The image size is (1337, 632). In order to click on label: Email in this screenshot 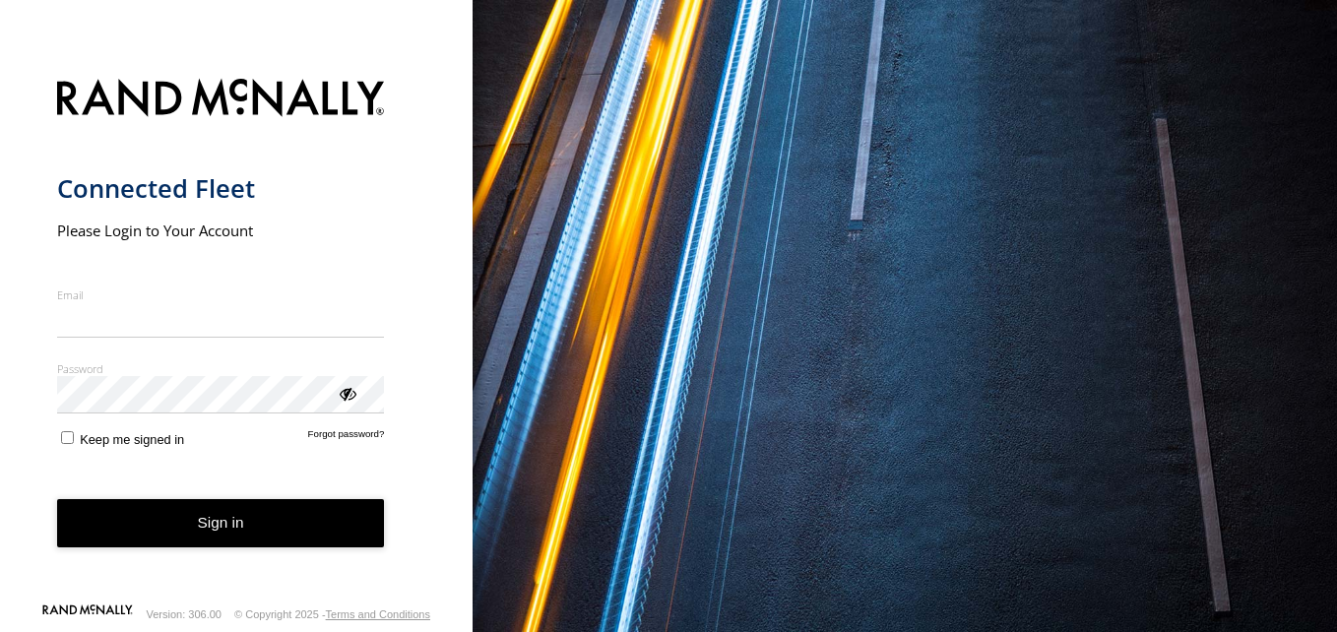, I will do `click(221, 294)`.